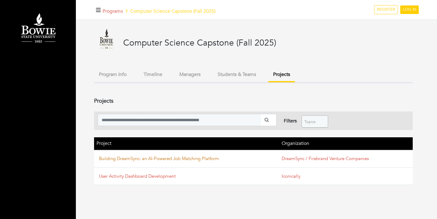  I want to click on th: Project, so click(187, 143).